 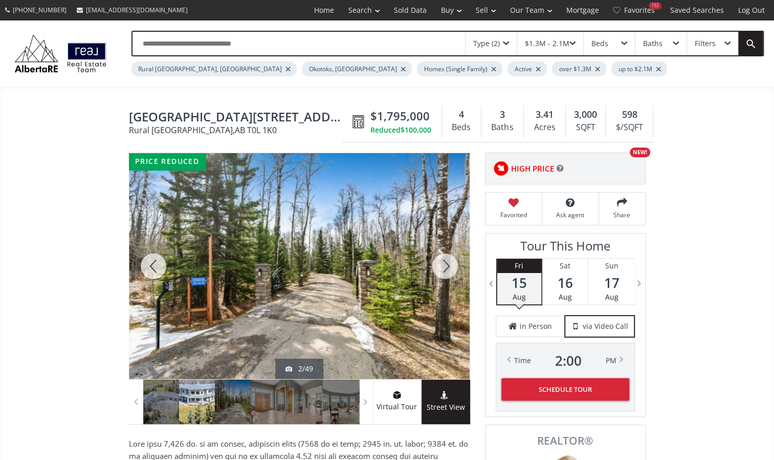 What do you see at coordinates (501, 168) in the screenshot?
I see `img: rating icon` at bounding box center [501, 168].